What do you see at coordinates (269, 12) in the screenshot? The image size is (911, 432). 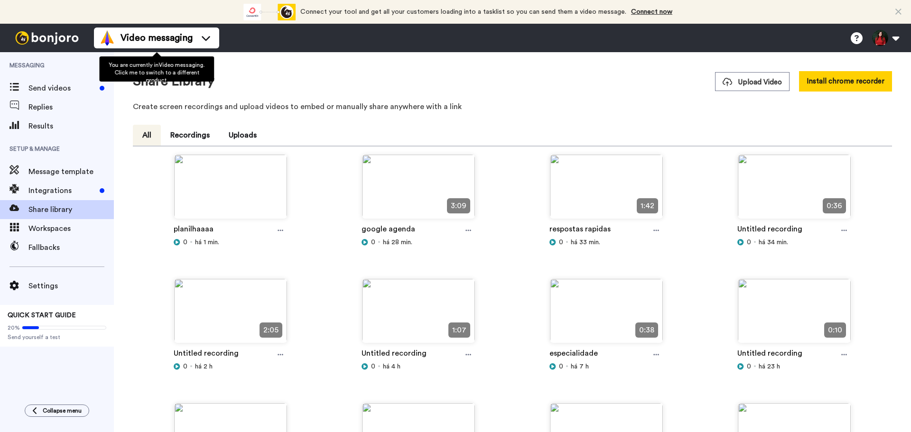 I see `div: animation` at bounding box center [269, 12].